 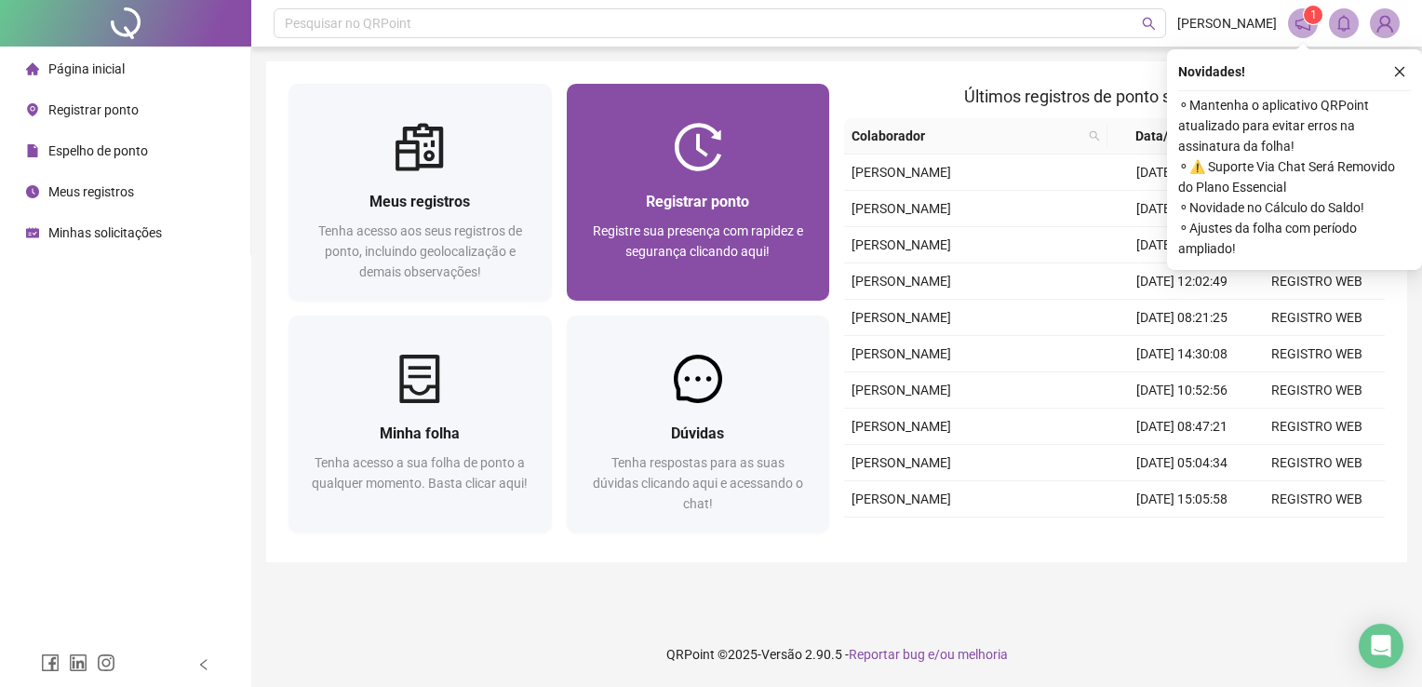 I want to click on img: 87183, so click(x=1385, y=23).